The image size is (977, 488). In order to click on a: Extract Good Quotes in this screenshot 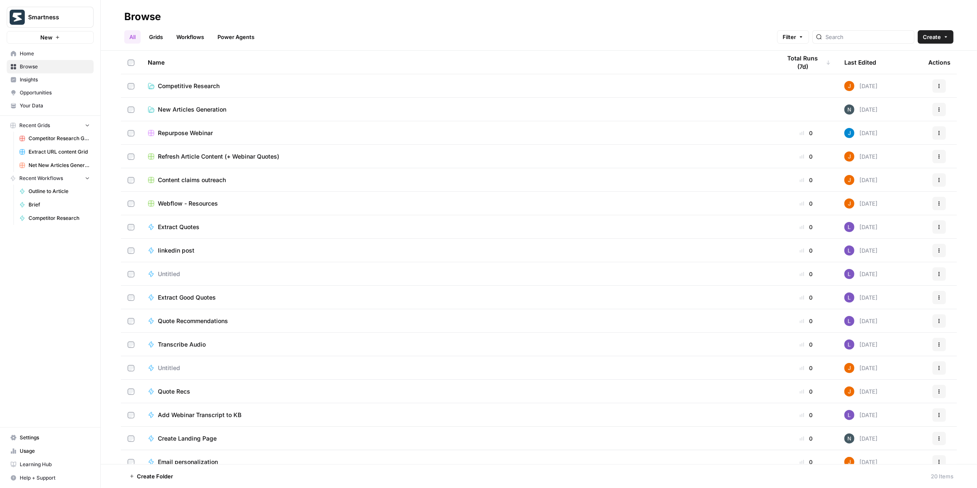, I will do `click(458, 298)`.